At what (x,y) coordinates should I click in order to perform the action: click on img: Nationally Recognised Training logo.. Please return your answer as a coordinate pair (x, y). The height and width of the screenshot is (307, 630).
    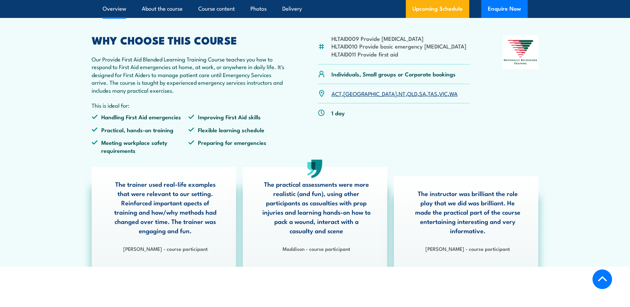
    Looking at the image, I should click on (521, 52).